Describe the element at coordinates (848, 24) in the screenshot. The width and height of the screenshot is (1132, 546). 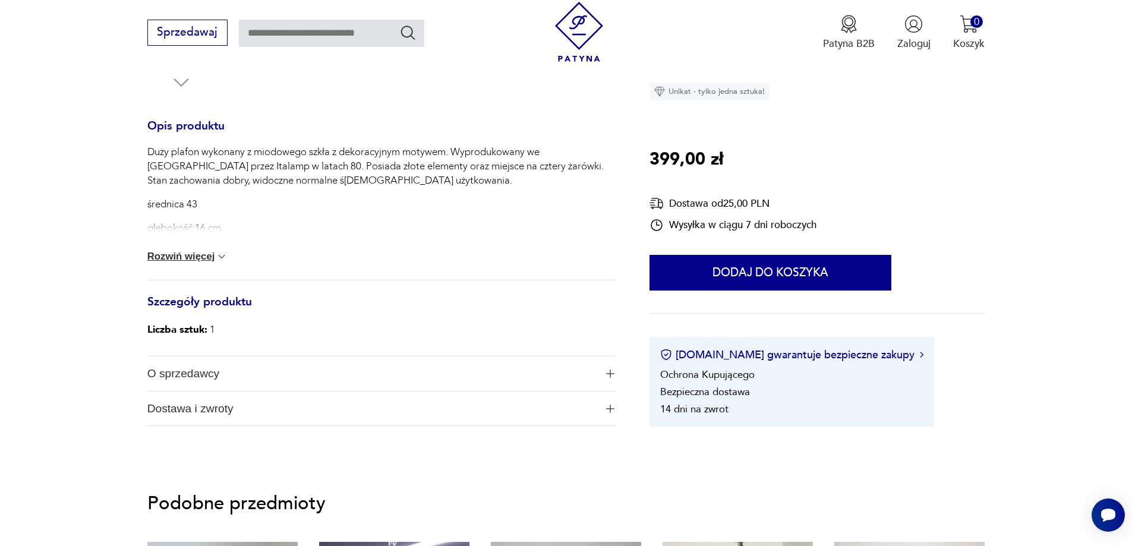
I see `img: Ikona medalu` at that location.